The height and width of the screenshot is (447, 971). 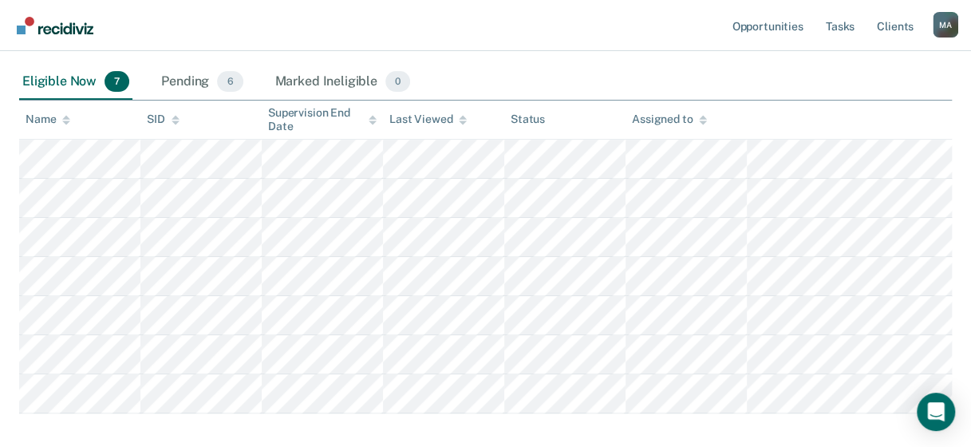 I want to click on div: Assigned to, so click(x=669, y=119).